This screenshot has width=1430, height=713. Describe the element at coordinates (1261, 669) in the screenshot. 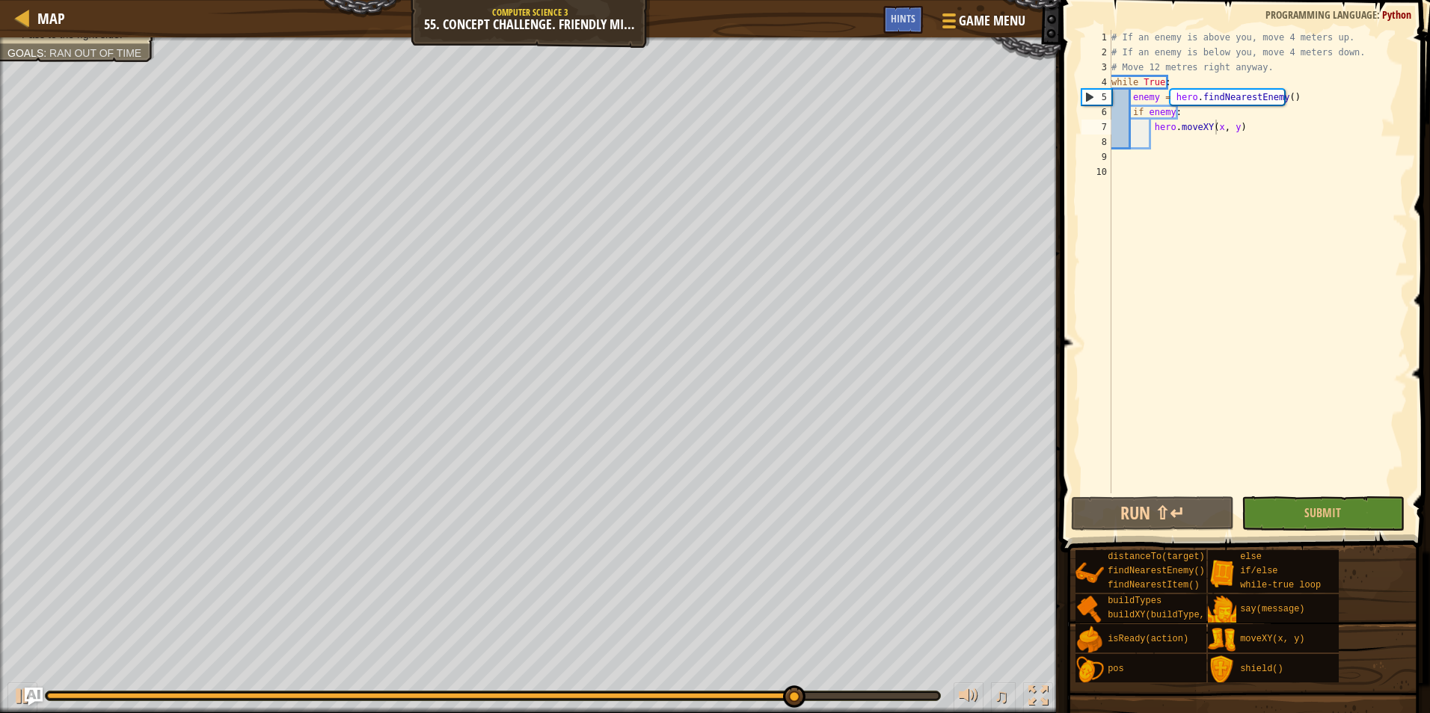

I see `span: shield()` at that location.